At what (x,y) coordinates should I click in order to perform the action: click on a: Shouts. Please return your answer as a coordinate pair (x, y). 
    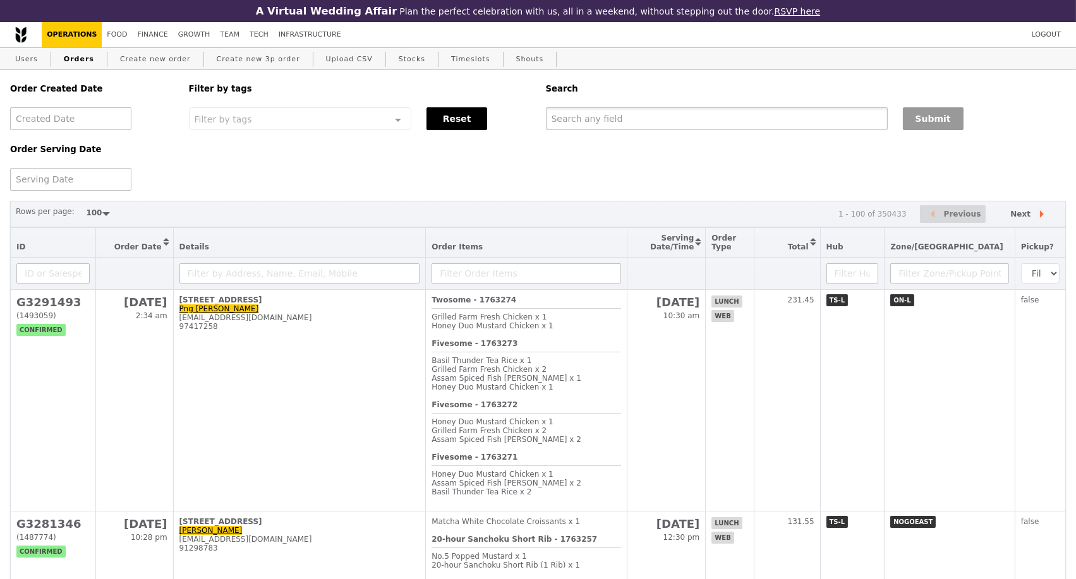
    Looking at the image, I should click on (530, 59).